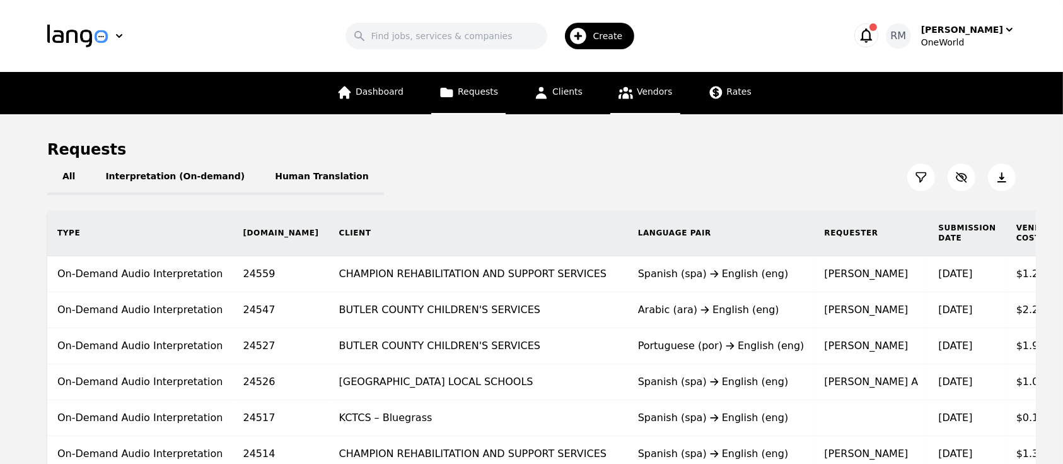  I want to click on td: KCTCS – Bluegrass, so click(479, 418).